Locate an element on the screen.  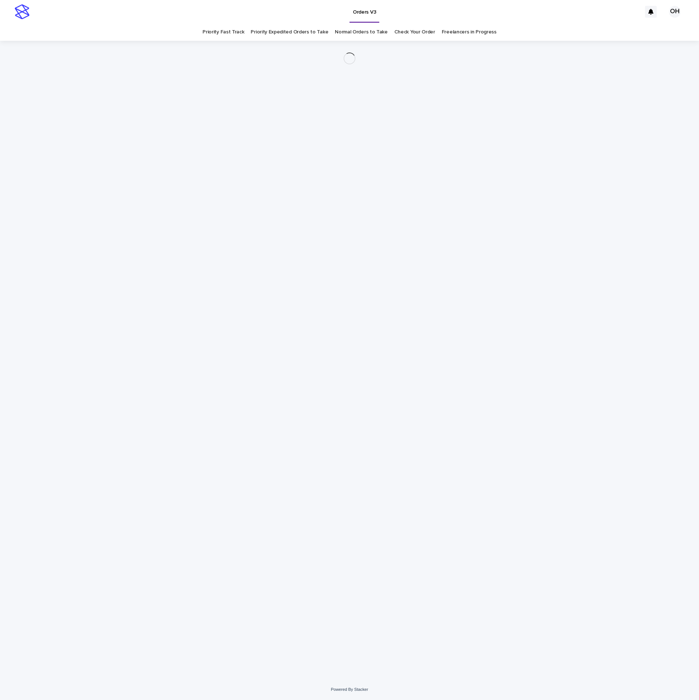
a: Priority Fast Track is located at coordinates (223, 32).